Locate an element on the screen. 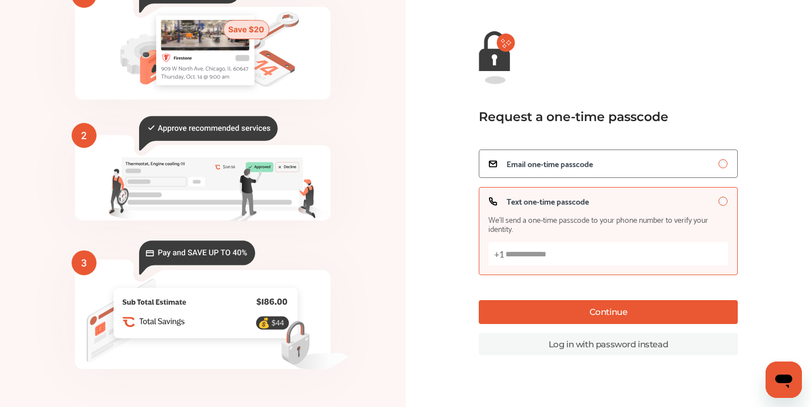 The image size is (811, 407). img: icon_phone.e7b63c2d.svg is located at coordinates (493, 201).